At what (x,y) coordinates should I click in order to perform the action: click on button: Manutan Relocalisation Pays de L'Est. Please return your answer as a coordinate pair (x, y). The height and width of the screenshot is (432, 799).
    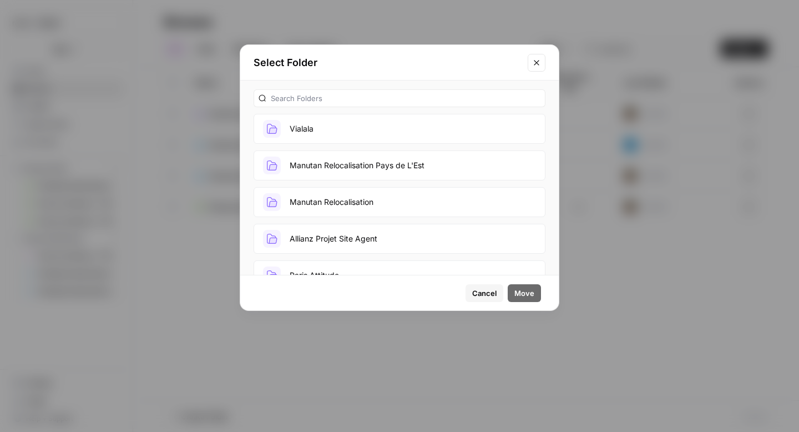
    Looking at the image, I should click on (399, 165).